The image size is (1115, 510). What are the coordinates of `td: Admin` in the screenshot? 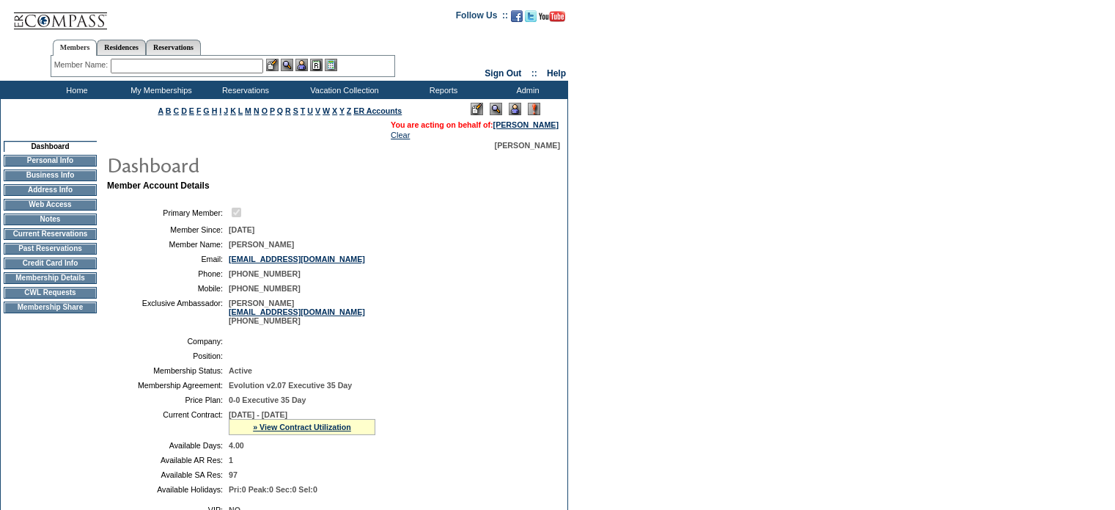 It's located at (526, 89).